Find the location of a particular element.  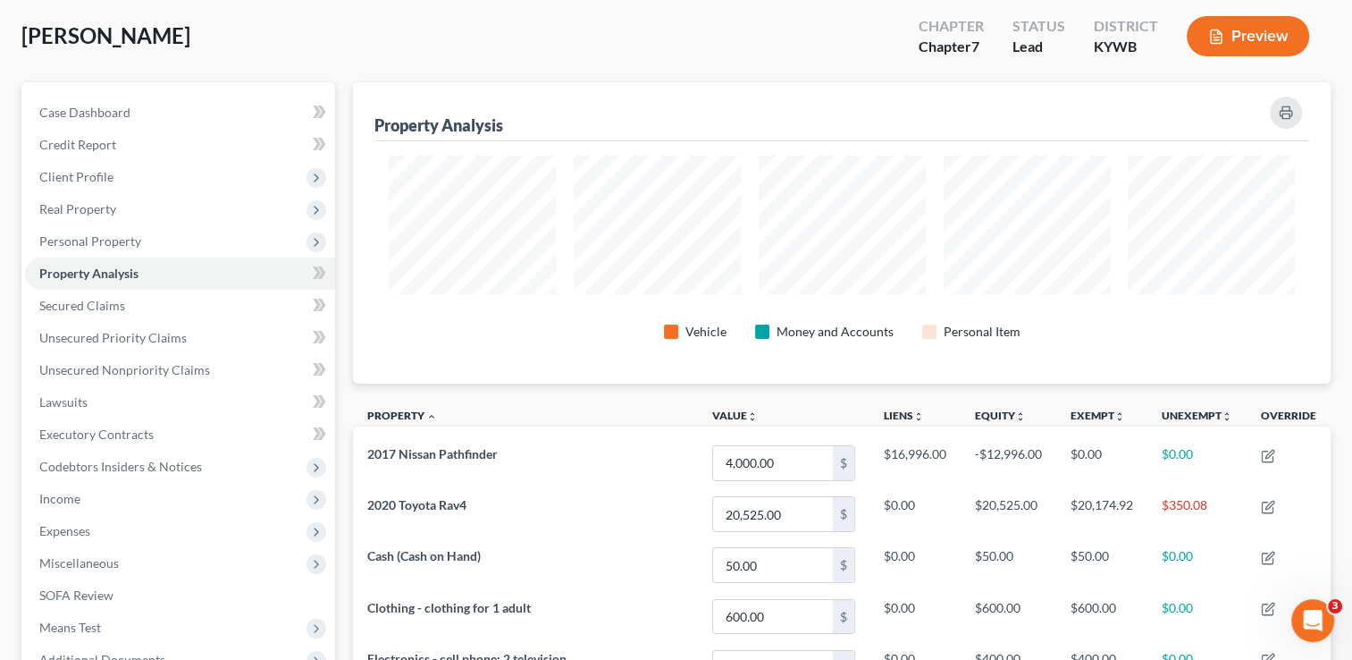

a: Unsecured Nonpriority Claims is located at coordinates (180, 370).